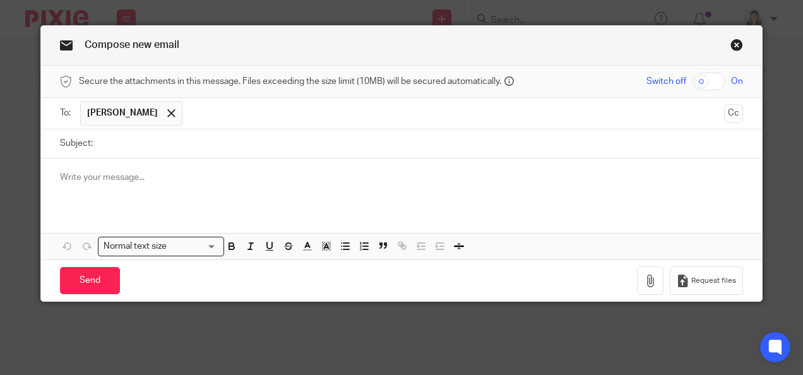 Image resolution: width=803 pixels, height=375 pixels. I want to click on span: Switch off, so click(666, 81).